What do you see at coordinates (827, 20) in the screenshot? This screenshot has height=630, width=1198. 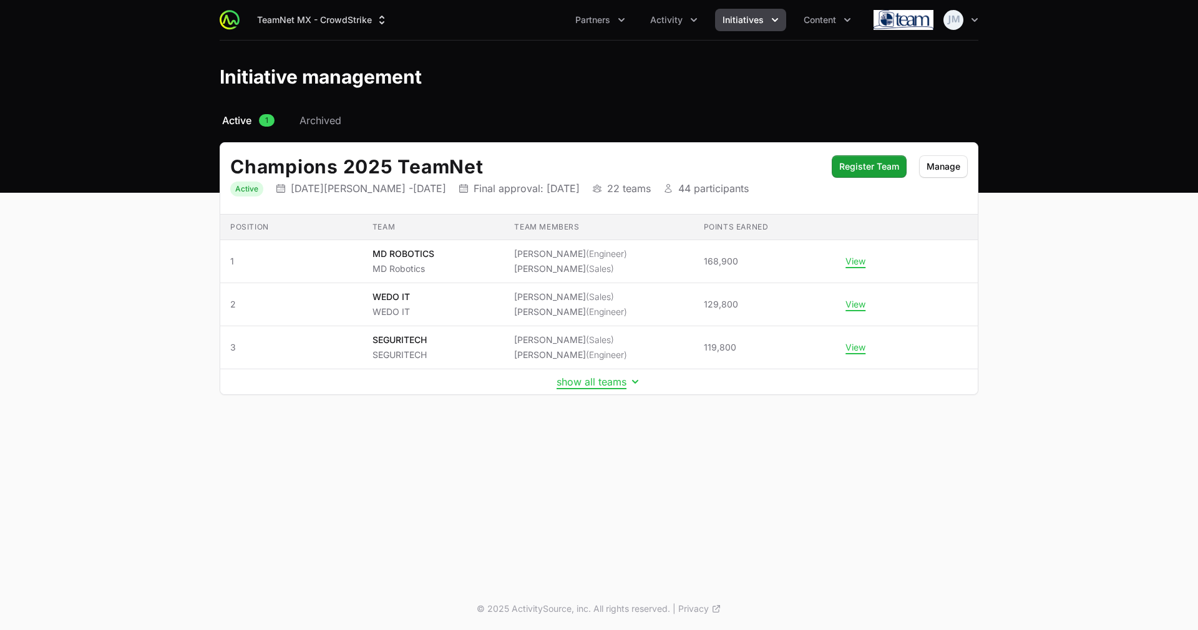 I see `div: Content menu` at bounding box center [827, 20].